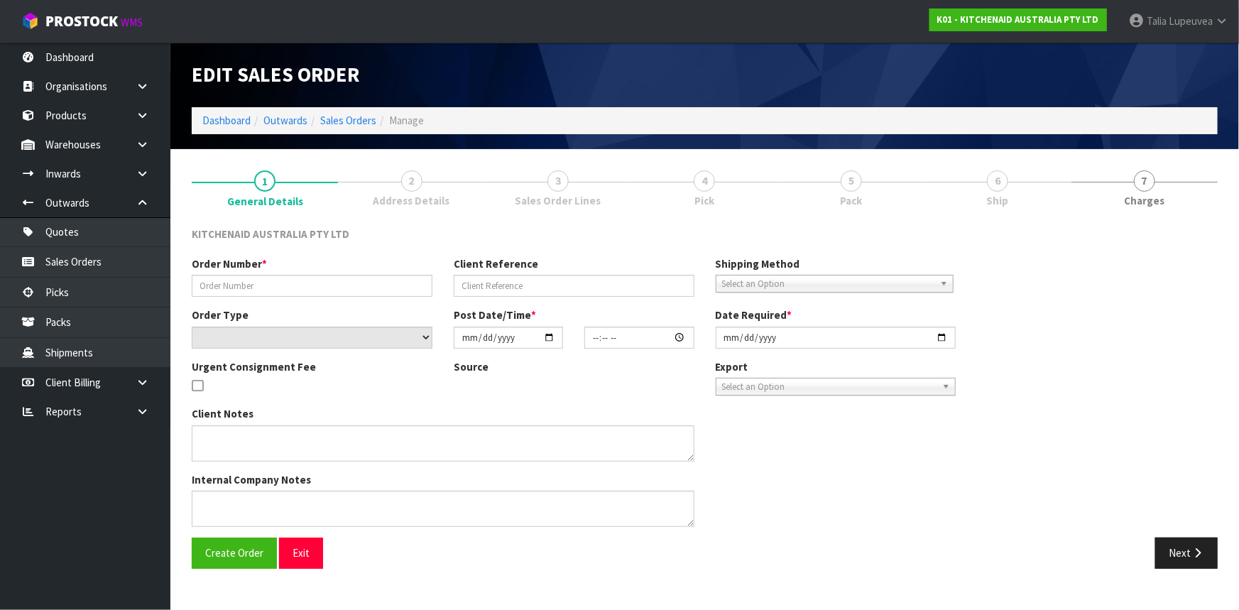 This screenshot has height=610, width=1239. What do you see at coordinates (705, 181) in the screenshot?
I see `span: 4` at bounding box center [705, 181].